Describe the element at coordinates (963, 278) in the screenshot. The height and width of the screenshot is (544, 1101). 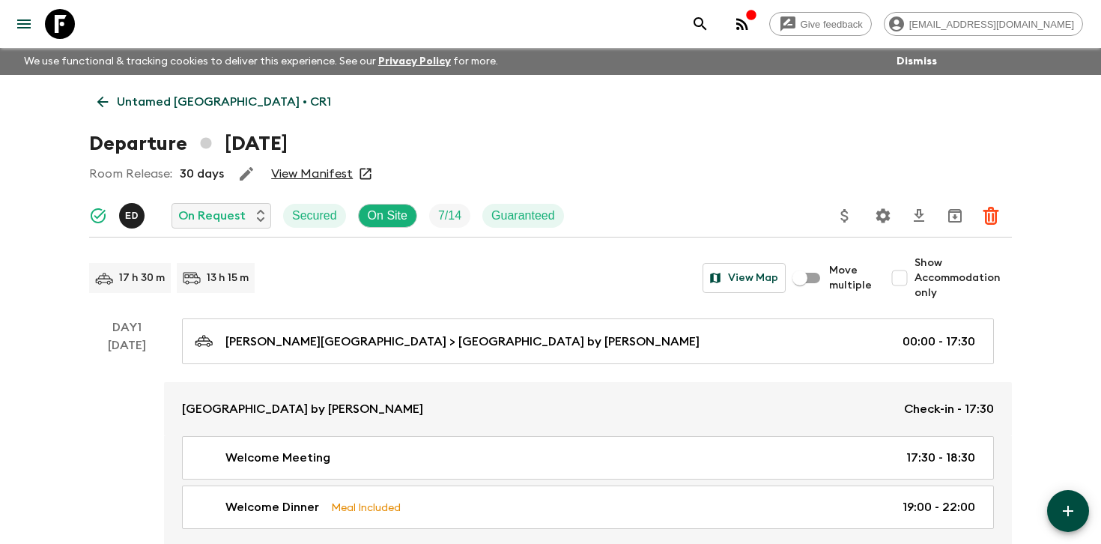
I see `span: Show Accommodation only` at that location.